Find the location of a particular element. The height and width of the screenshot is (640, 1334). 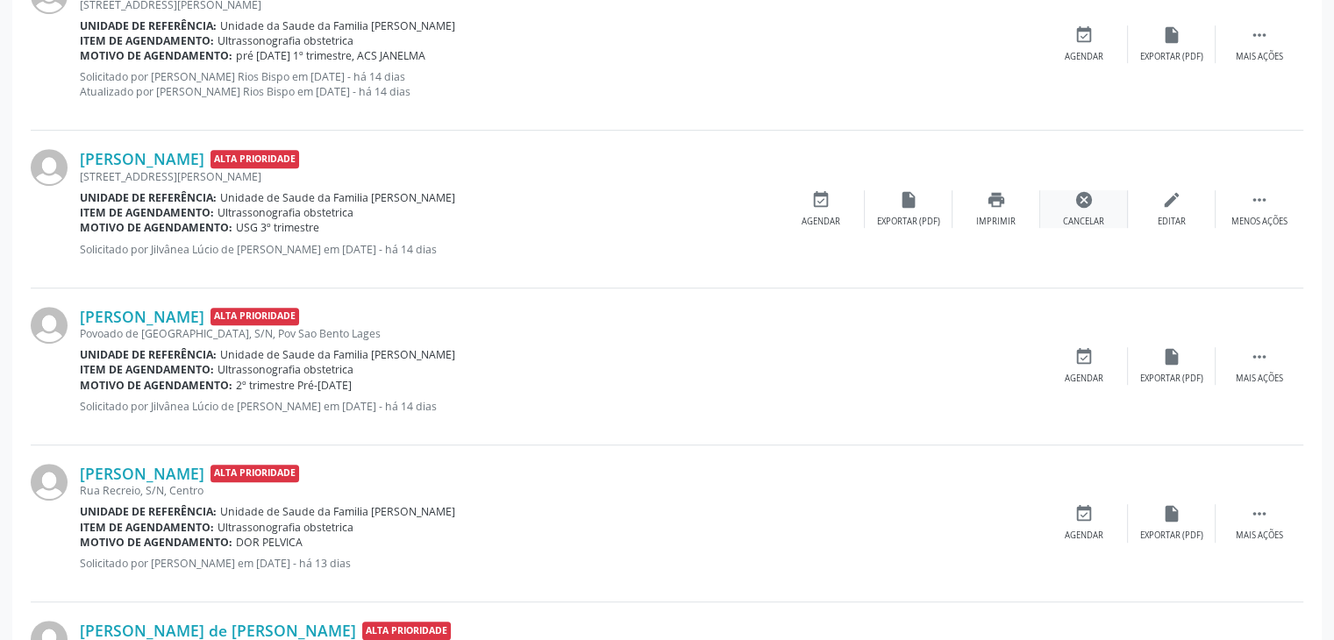

div: Imprimir is located at coordinates (996, 222).